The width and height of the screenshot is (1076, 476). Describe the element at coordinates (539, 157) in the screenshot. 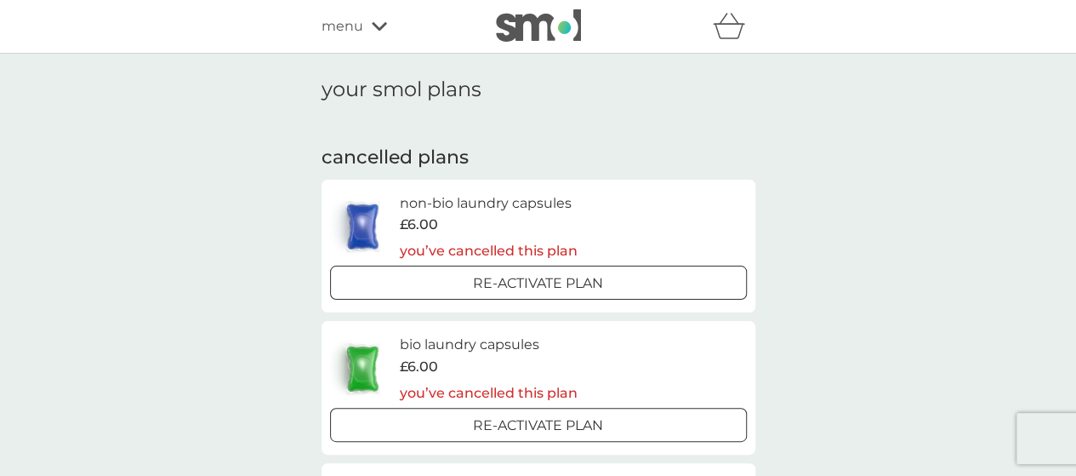

I see `h2: cancelled plans` at that location.